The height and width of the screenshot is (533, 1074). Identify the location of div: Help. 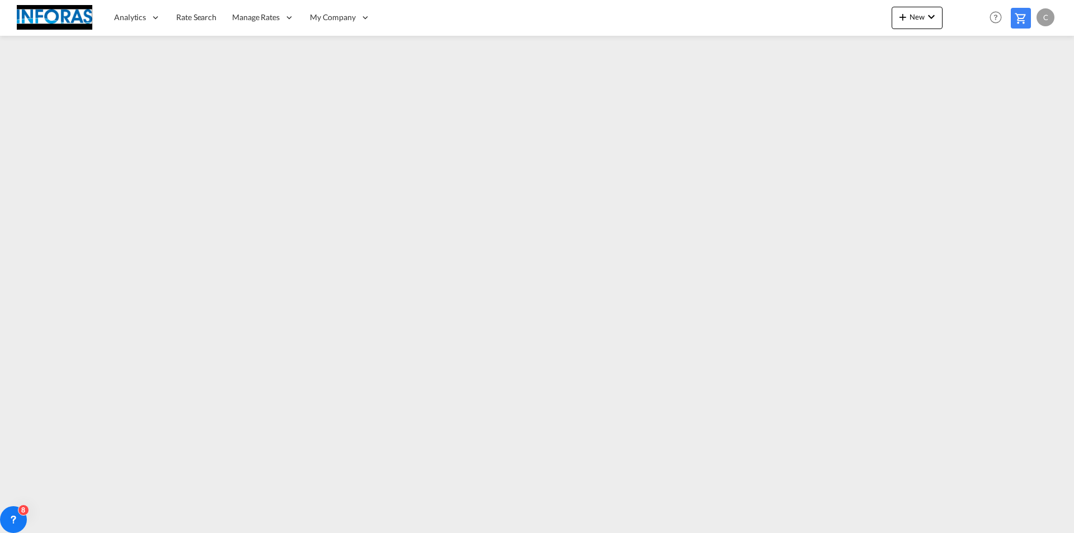
(998, 18).